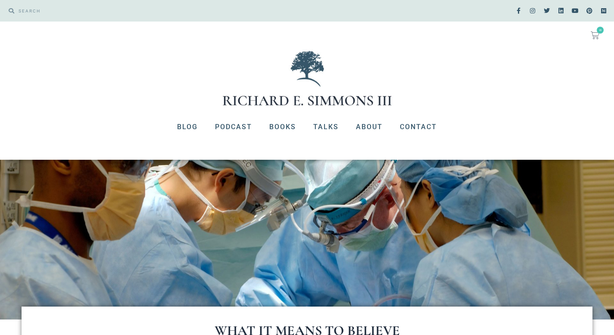 This screenshot has width=614, height=335. I want to click on a: Contact, so click(419, 127).